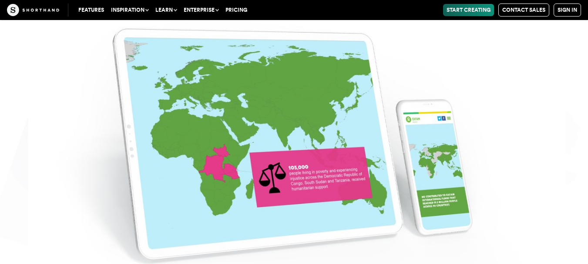 The width and height of the screenshot is (588, 264). Describe the element at coordinates (91, 10) in the screenshot. I see `a: Features` at that location.